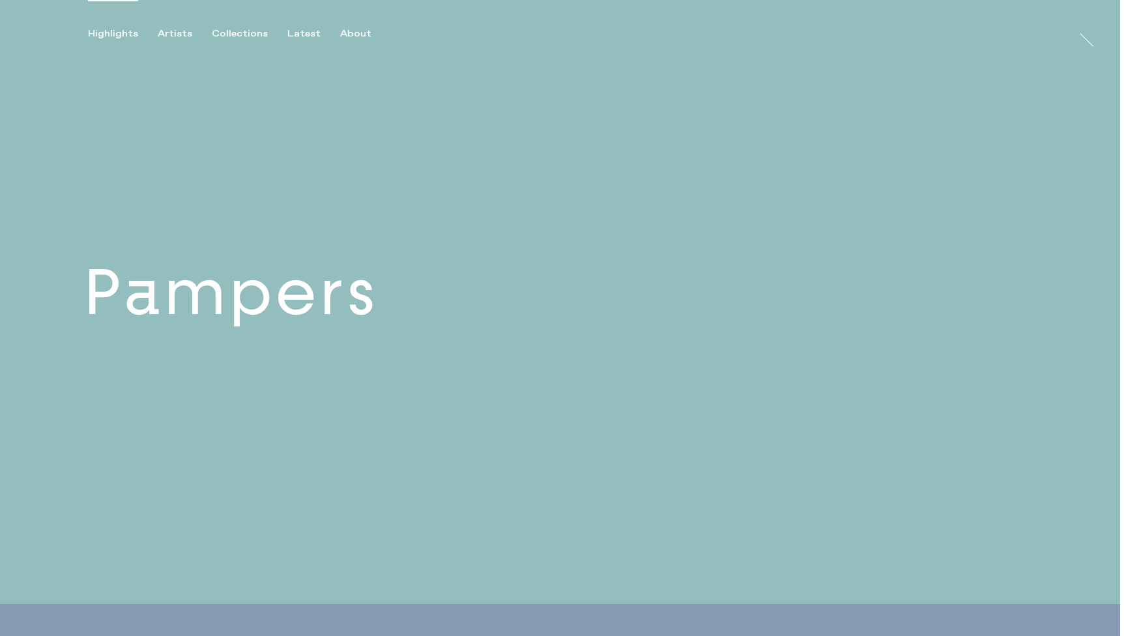 Image resolution: width=1124 pixels, height=636 pixels. I want to click on button: Collections, so click(250, 34).